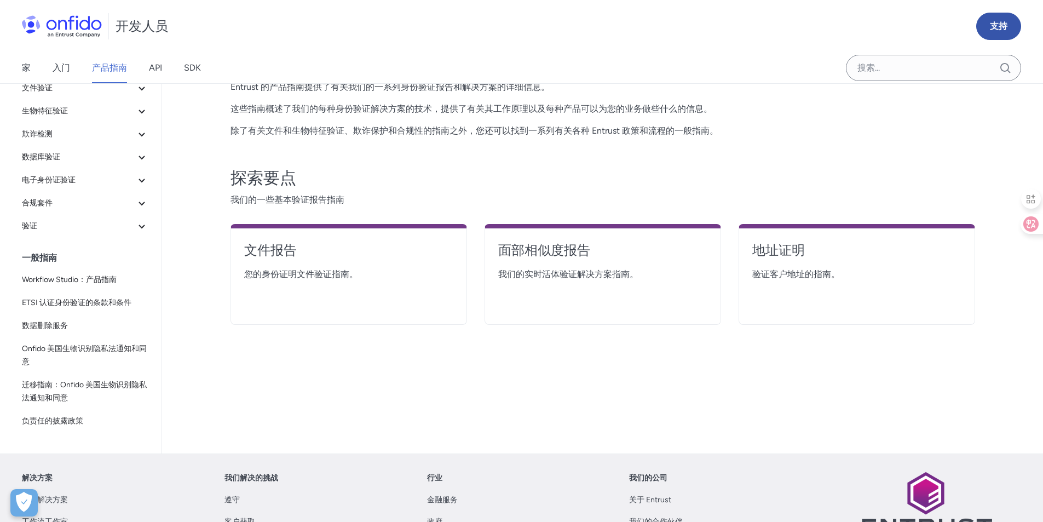 This screenshot has height=522, width=1043. Describe the element at coordinates (77, 302) in the screenshot. I see `font: ETSI 认证身份验证的条款和条件` at that location.